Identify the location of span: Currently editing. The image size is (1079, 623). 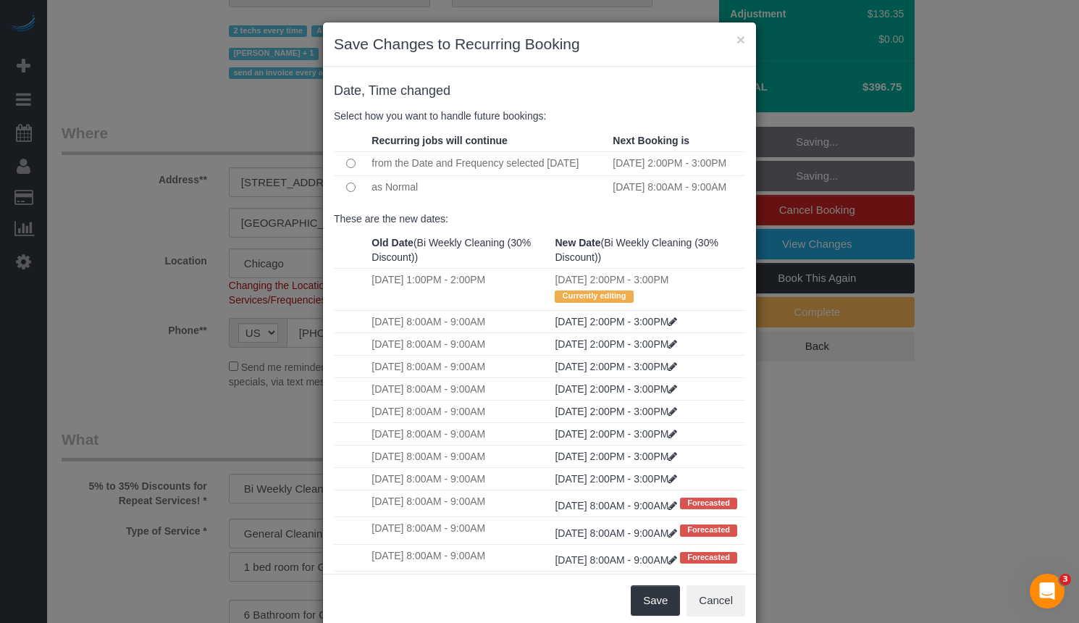
(594, 296).